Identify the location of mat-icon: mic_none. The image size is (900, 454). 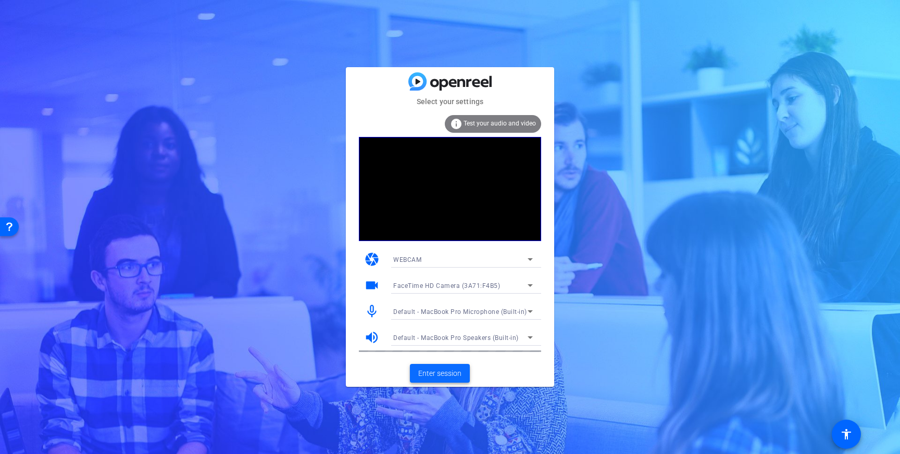
(372, 311).